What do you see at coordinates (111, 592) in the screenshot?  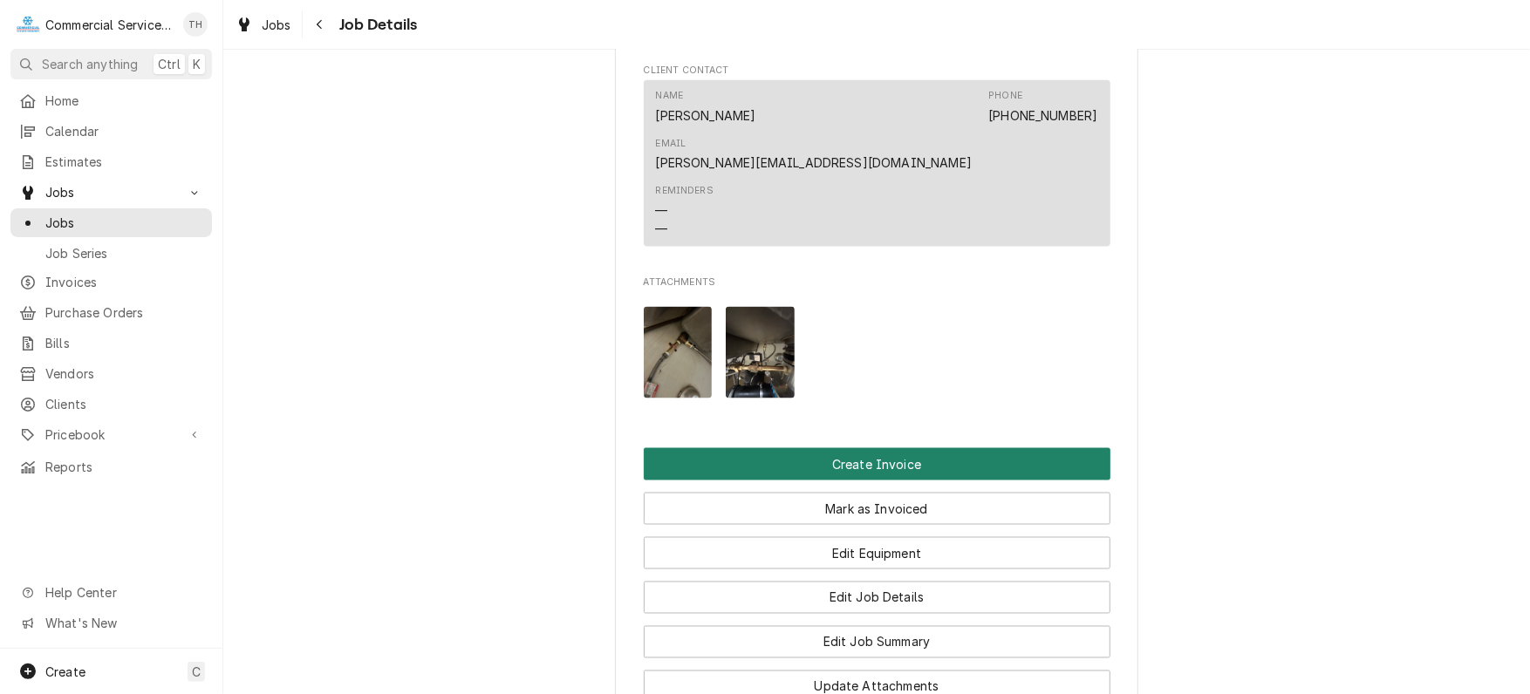 I see `a: Go to Help Center` at bounding box center [111, 592].